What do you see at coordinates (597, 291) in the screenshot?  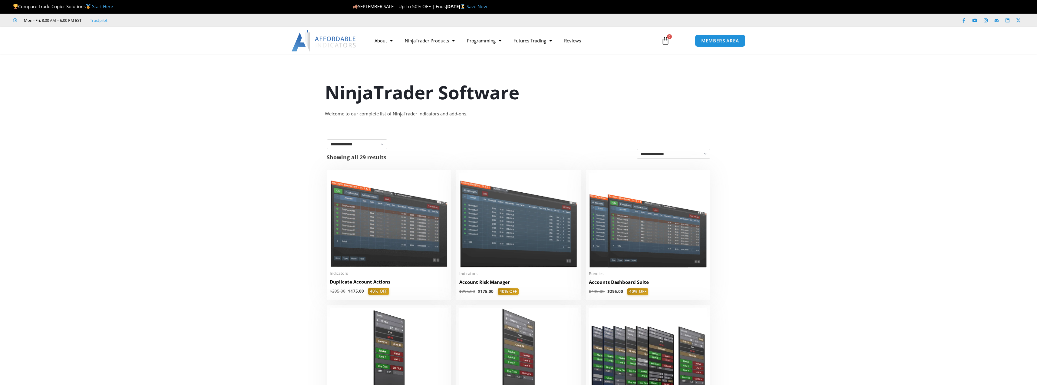 I see `bdi: 495.00` at bounding box center [597, 291].